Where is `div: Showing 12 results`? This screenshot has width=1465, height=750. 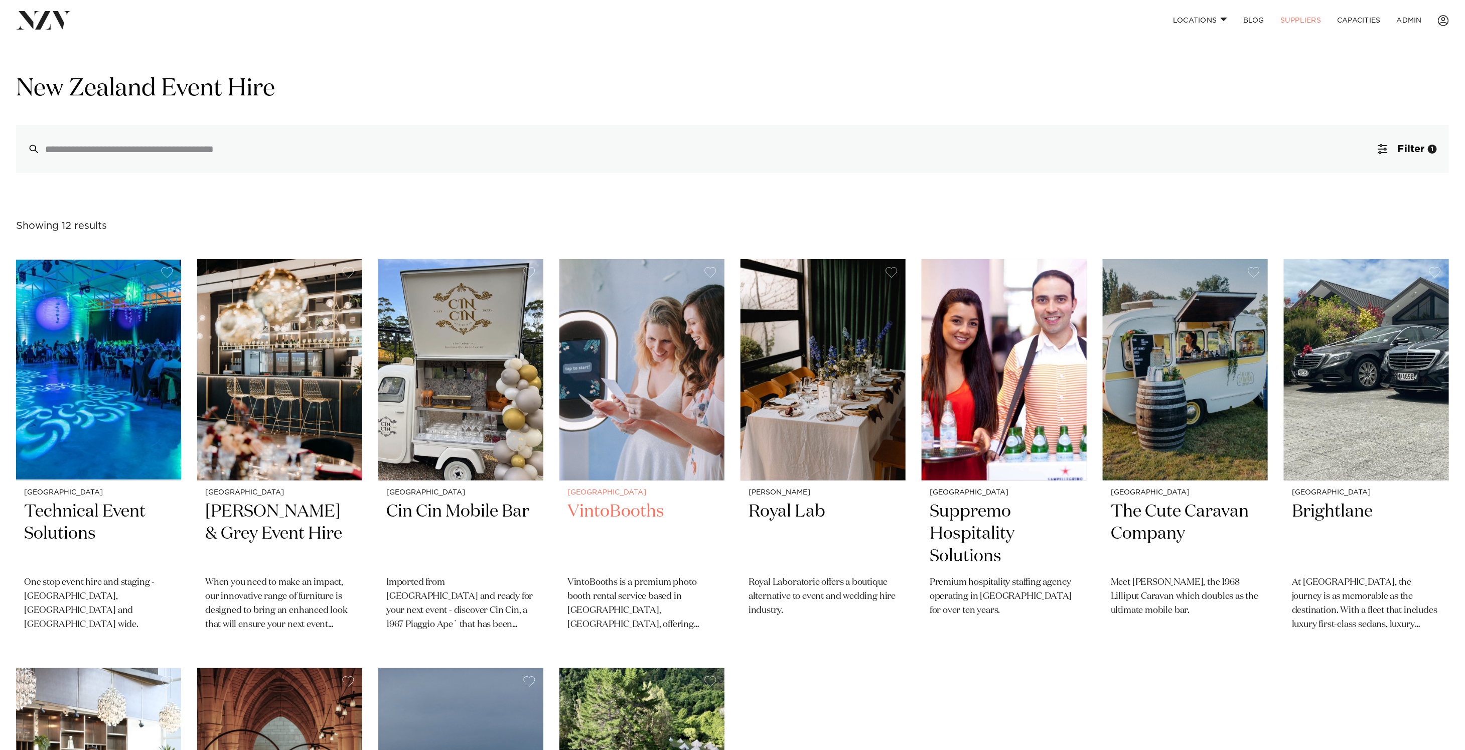 div: Showing 12 results is located at coordinates (61, 226).